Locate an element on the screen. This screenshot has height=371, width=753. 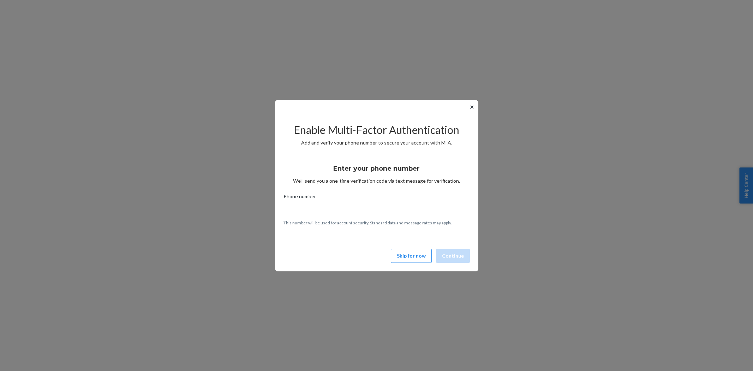
div: We’ll send you a one-time verification code via text message for verification. is located at coordinates (377, 171).